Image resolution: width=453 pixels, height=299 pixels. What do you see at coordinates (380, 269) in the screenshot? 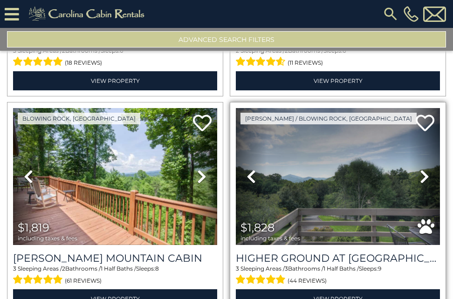
I see `span: 9` at bounding box center [380, 269].